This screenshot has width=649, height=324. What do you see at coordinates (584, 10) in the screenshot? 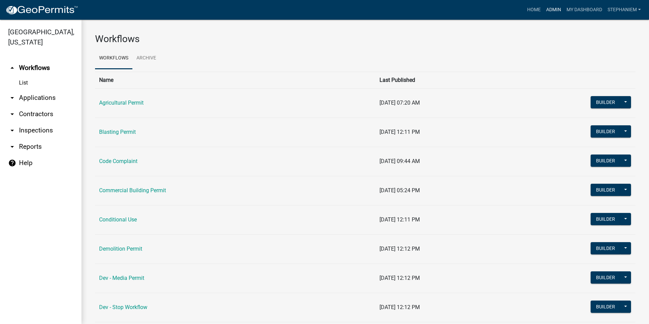
I see `a: My Dashboard` at bounding box center [584, 10].